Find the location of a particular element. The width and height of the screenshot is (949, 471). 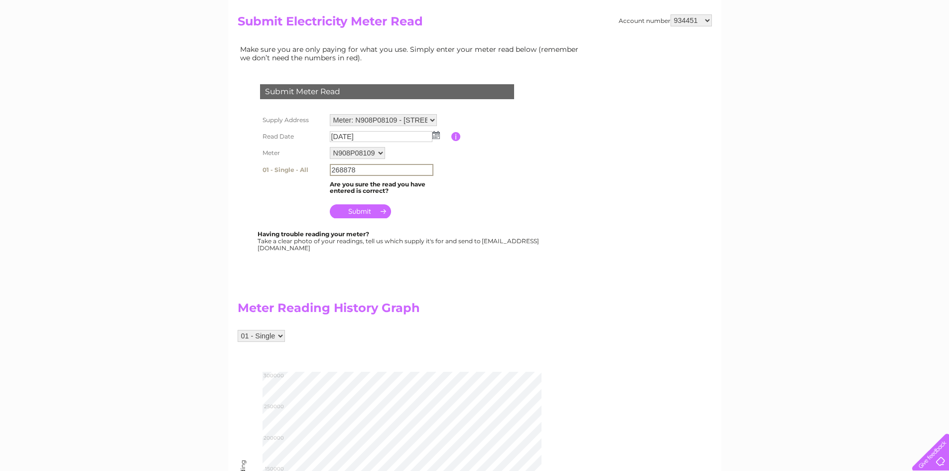

h2: Submit Electricity Meter Read is located at coordinates (475, 24).